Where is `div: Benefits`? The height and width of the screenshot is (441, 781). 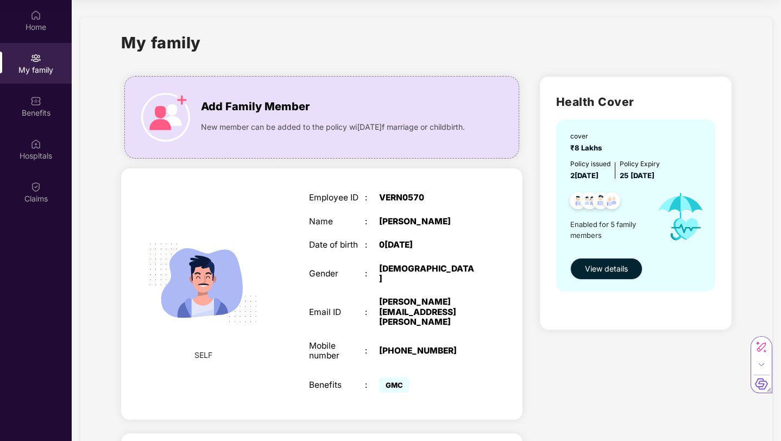 div: Benefits is located at coordinates (337, 385).